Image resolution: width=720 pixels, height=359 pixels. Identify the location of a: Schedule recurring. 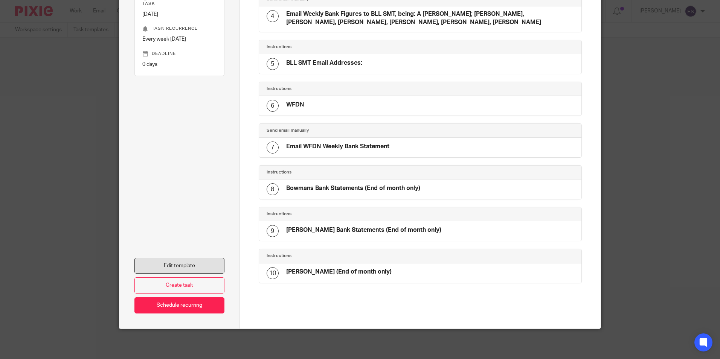
(179, 305).